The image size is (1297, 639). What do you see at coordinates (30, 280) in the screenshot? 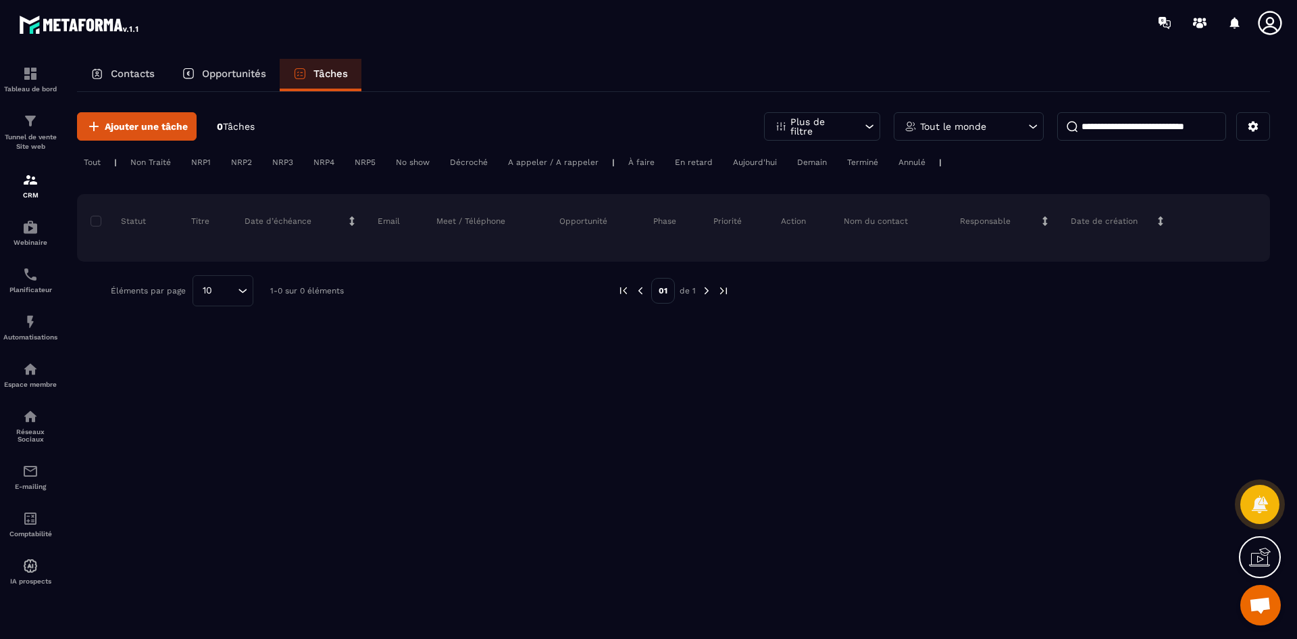
I see `a: schedulerschedulerPlanificateur` at bounding box center [30, 280].